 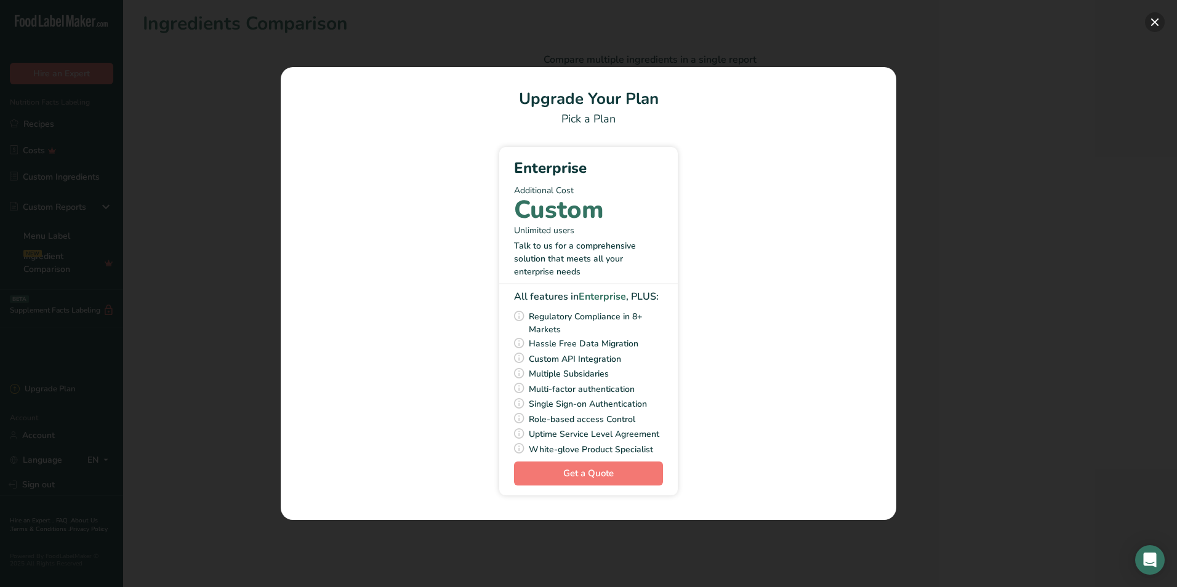 I want to click on p: Additional Cost, so click(x=589, y=190).